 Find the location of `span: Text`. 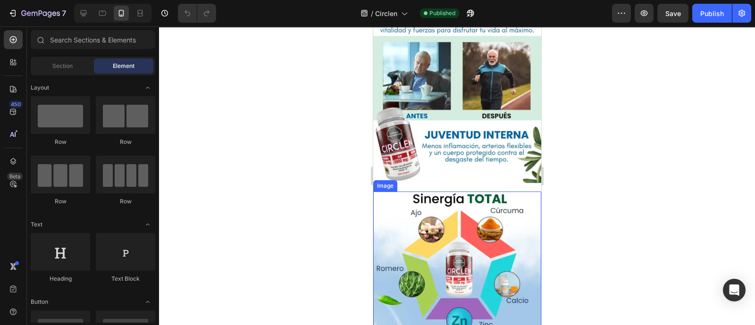

span: Text is located at coordinates (36, 225).